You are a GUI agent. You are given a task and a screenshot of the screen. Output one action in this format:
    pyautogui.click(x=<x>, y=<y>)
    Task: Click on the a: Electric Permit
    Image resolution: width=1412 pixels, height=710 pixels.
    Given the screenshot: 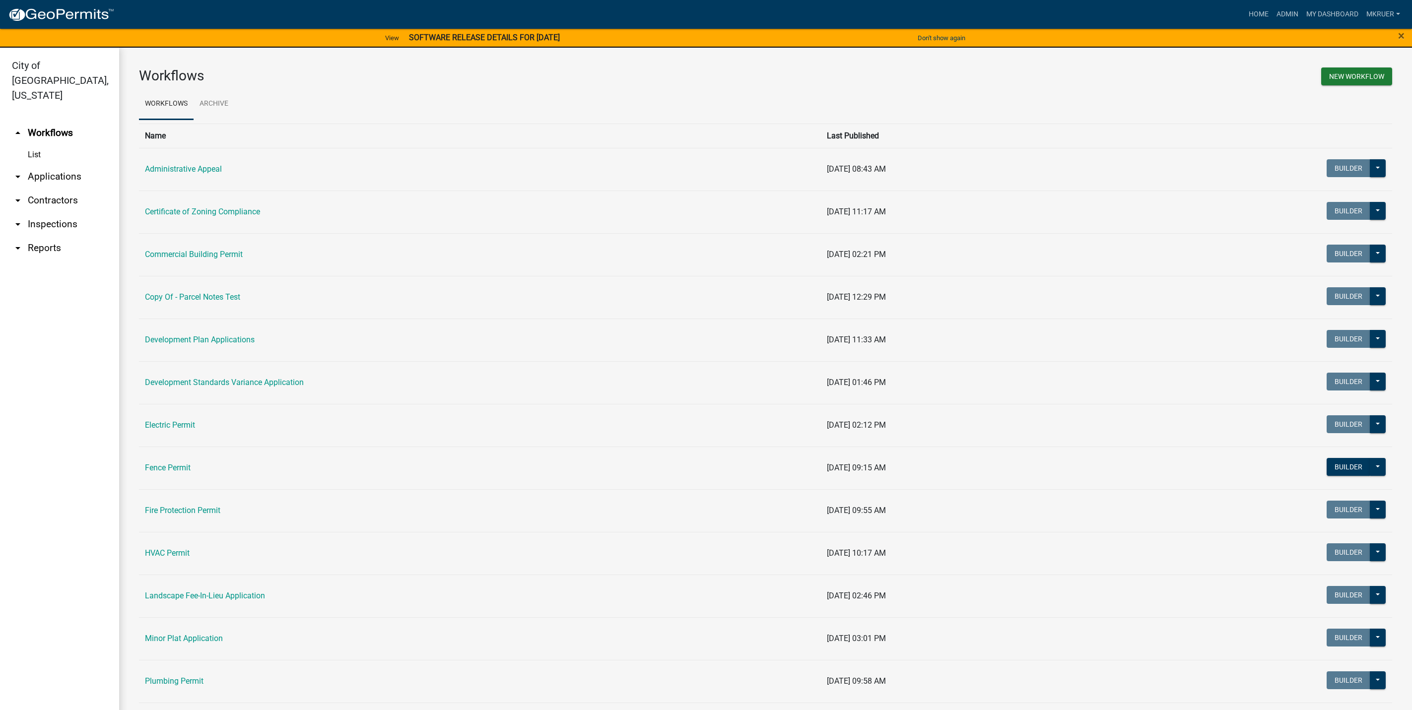 What is the action you would take?
    pyautogui.click(x=170, y=425)
    